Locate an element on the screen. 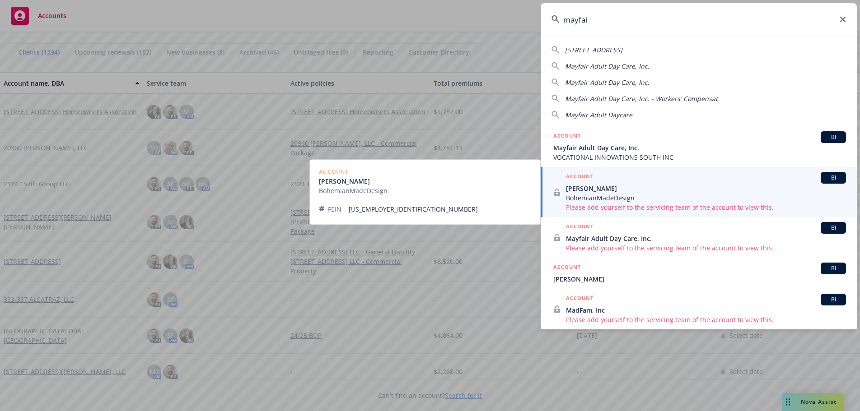 The image size is (860, 411). input: Search... is located at coordinates (699, 19).